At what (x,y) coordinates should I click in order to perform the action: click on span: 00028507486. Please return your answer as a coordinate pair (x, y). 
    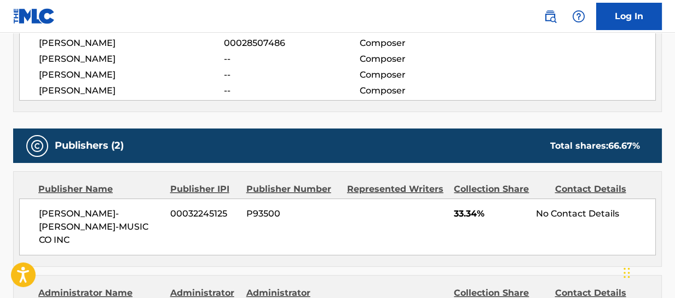
    Looking at the image, I should click on (292, 43).